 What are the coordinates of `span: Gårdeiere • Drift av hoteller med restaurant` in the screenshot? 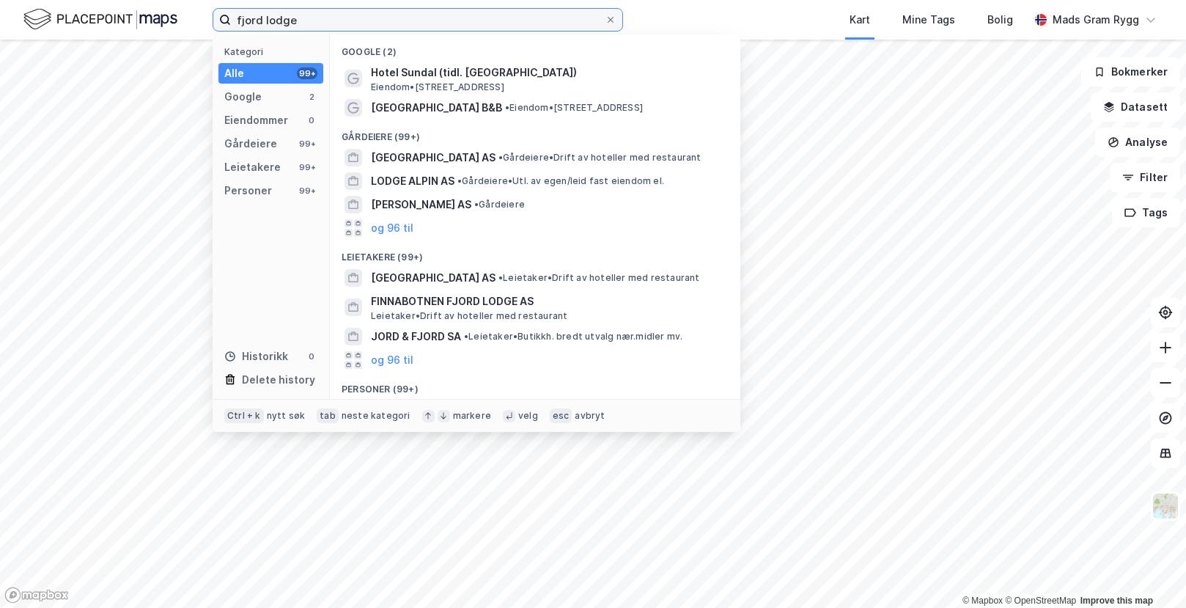 It's located at (600, 158).